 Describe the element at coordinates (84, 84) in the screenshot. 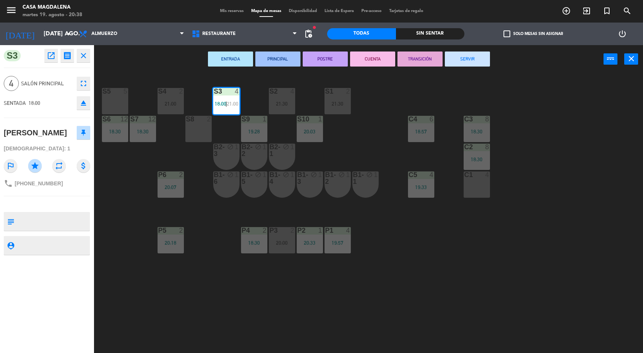

I see `button: fullscreen` at that location.